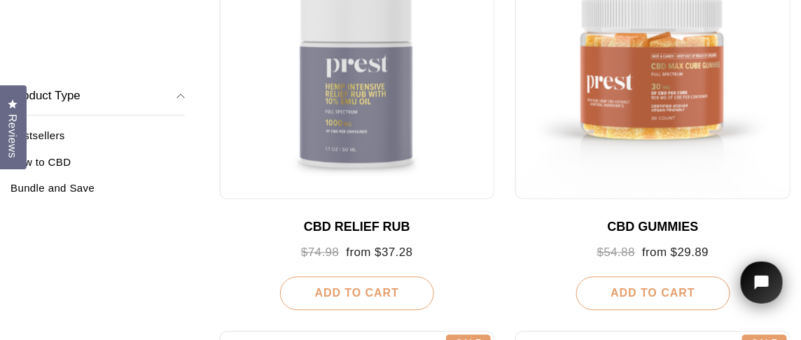  Describe the element at coordinates (97, 141) in the screenshot. I see `a: Bestsellers` at that location.